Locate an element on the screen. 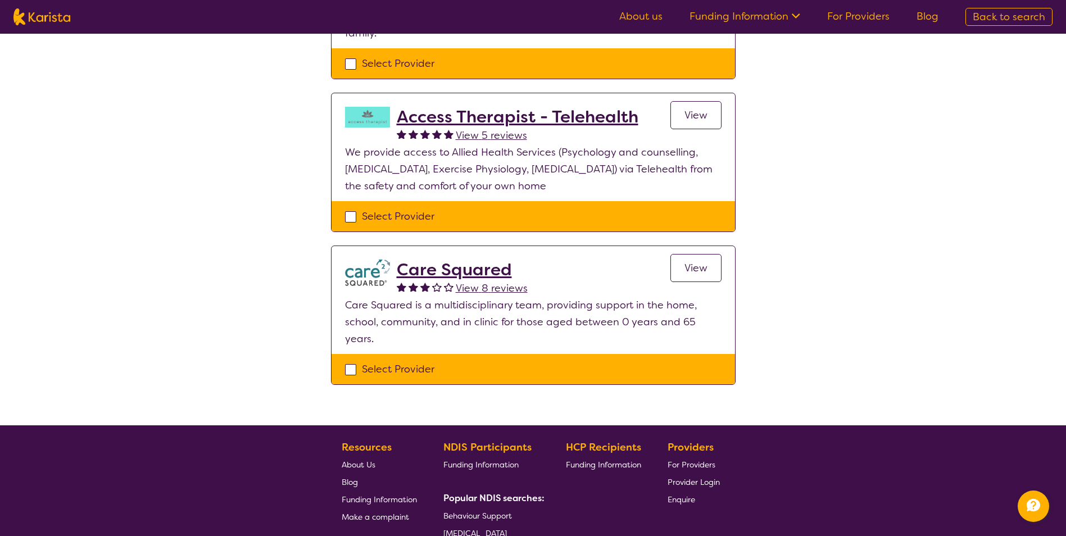  a: Behaviour Support is located at coordinates (492, 515).